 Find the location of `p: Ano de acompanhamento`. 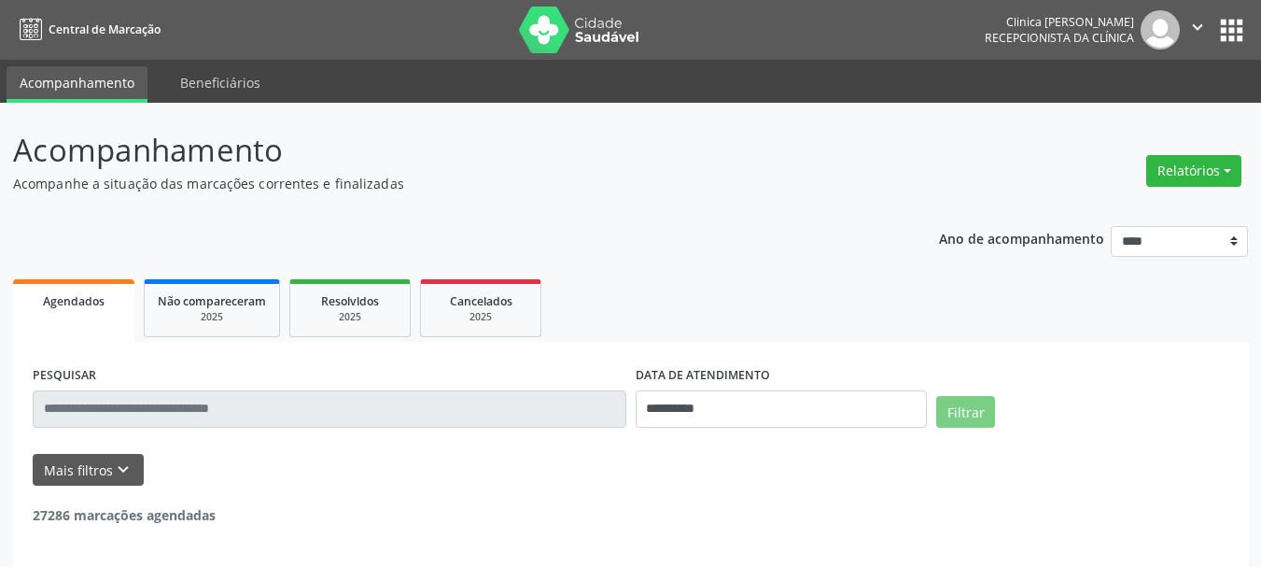

p: Ano de acompanhamento is located at coordinates (1021, 237).